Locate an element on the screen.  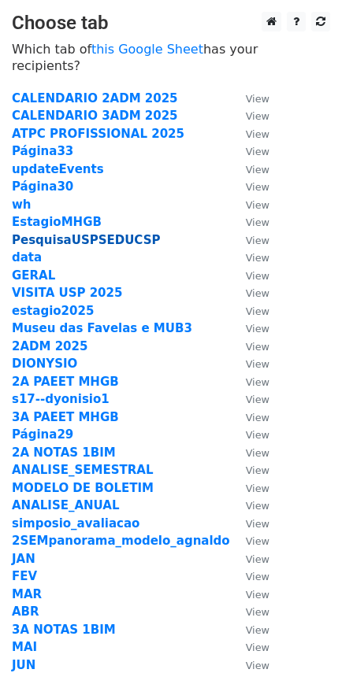
strong: 3A NOTAS 1BIM is located at coordinates (64, 630).